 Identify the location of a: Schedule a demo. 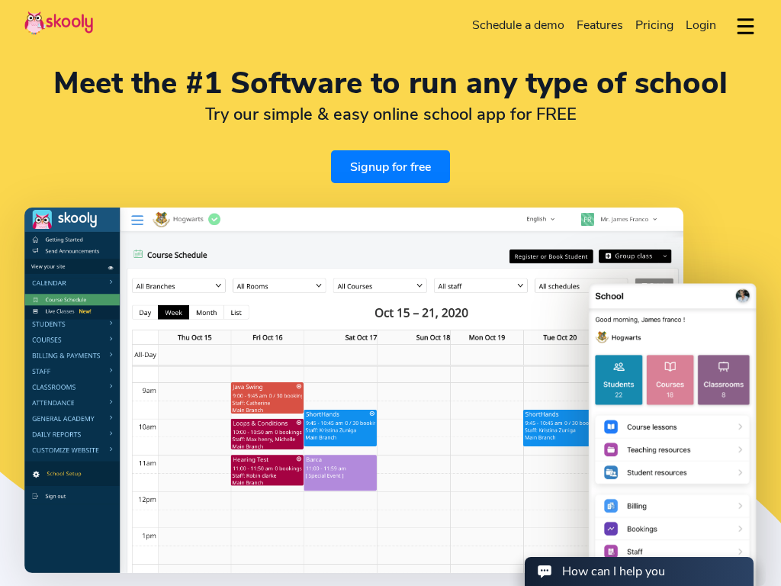
(518, 25).